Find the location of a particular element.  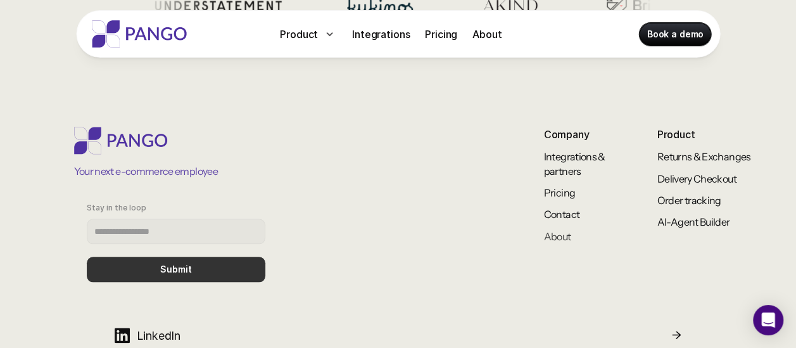

button: Submit is located at coordinates (176, 269).